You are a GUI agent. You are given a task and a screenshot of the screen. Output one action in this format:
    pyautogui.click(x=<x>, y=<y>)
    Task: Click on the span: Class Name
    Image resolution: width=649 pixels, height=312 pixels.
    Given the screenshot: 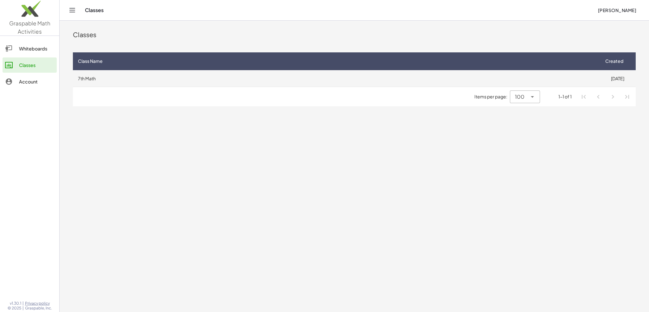 What is the action you would take?
    pyautogui.click(x=90, y=61)
    